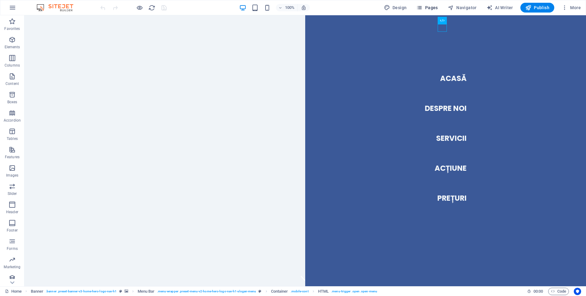  What do you see at coordinates (427, 8) in the screenshot?
I see `button: Pages` at bounding box center [427, 8].